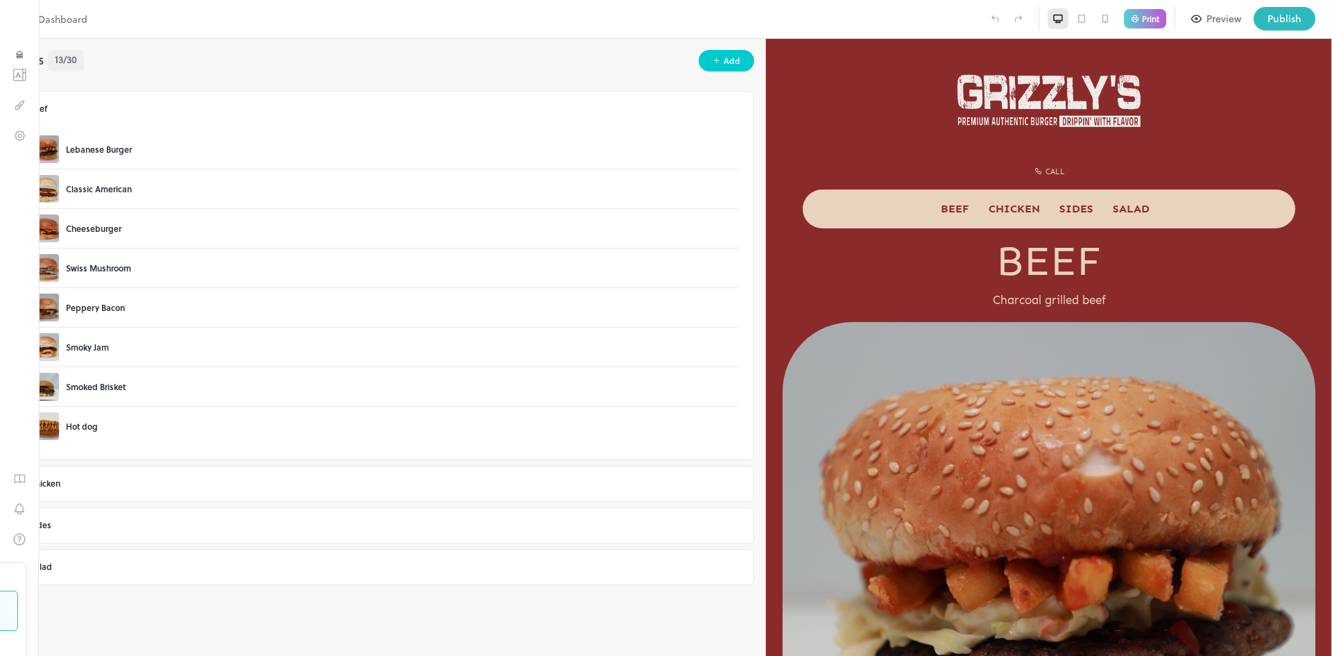 This screenshot has height=656, width=1332. Describe the element at coordinates (283, 133) in the screenshot. I see `p: Call` at that location.